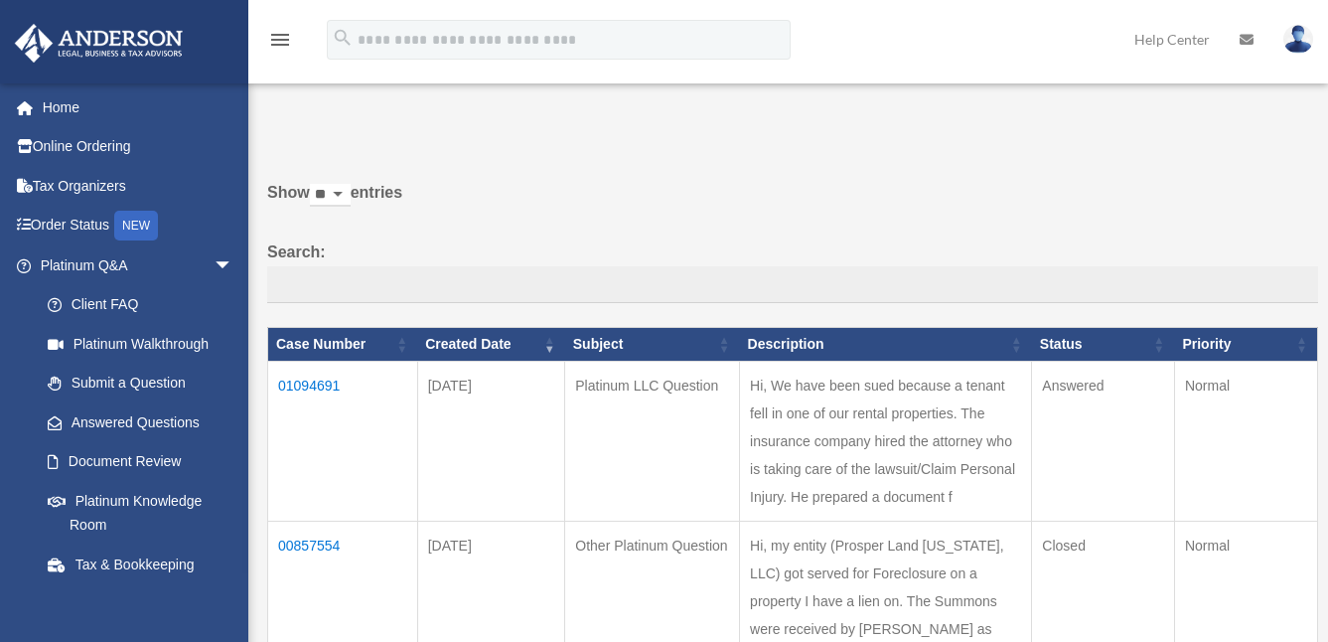  Describe the element at coordinates (792, 285) in the screenshot. I see `input: Search:` at that location.